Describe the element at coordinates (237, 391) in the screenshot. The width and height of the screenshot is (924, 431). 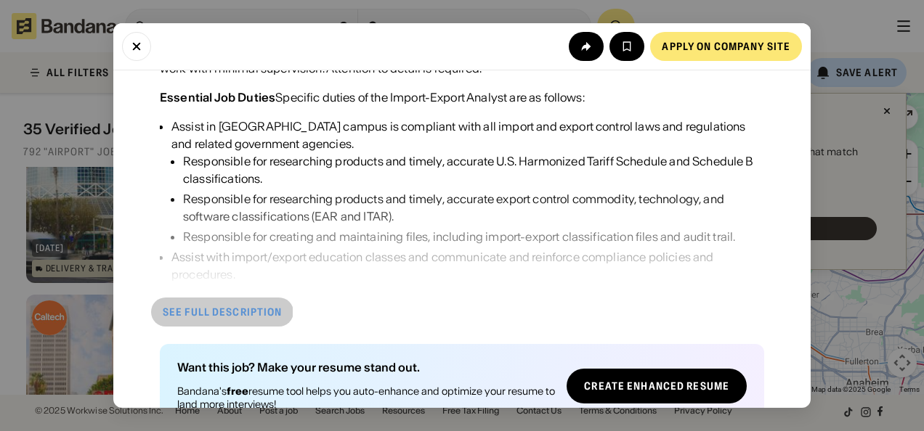
I see `b: free` at that location.